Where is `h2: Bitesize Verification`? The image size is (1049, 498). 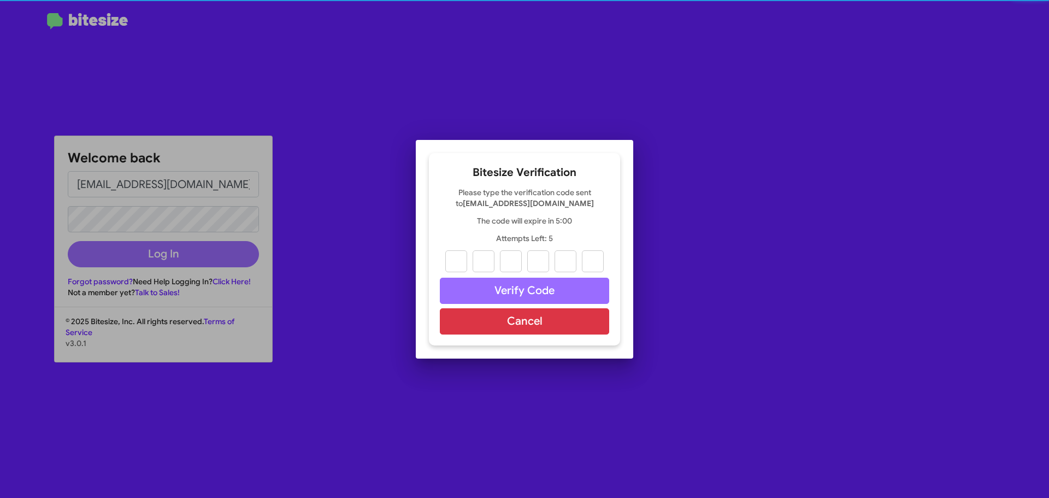
h2: Bitesize Verification is located at coordinates (525, 173).